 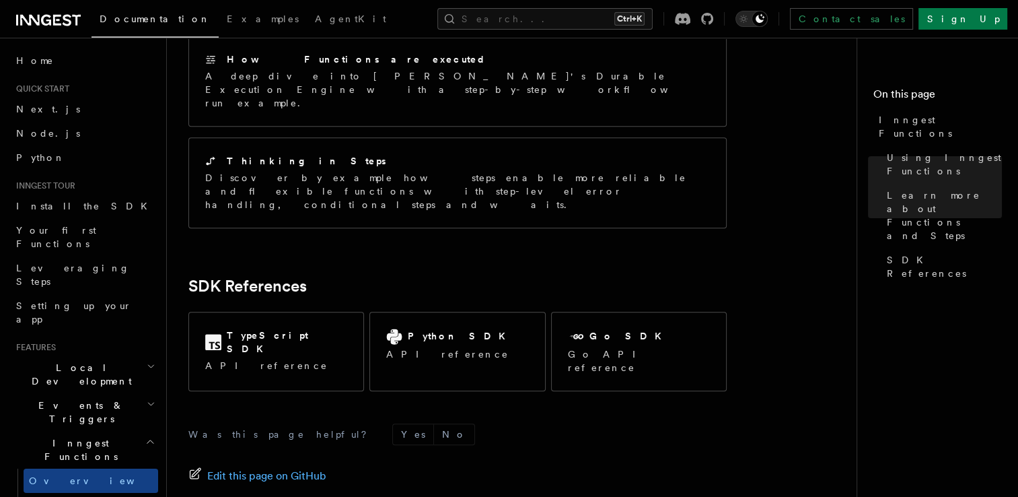 What do you see at coordinates (413, 434) in the screenshot?
I see `button: Yes` at bounding box center [413, 434].